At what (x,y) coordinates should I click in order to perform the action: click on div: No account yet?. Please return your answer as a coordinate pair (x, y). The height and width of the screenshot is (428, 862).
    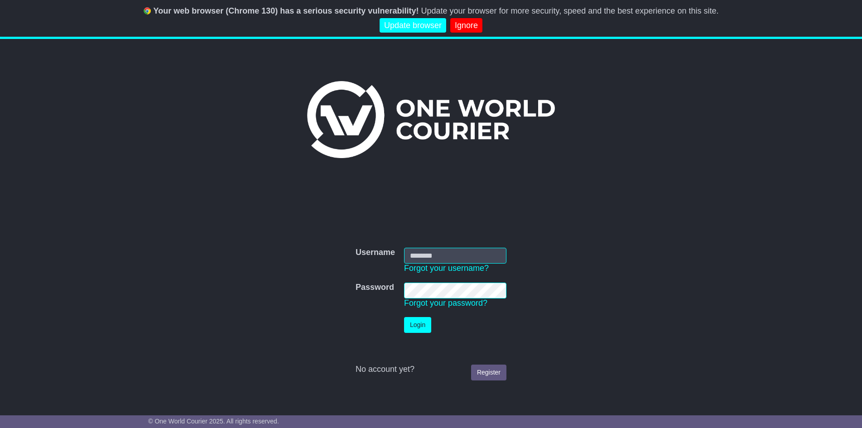
    Looking at the image, I should click on (431, 370).